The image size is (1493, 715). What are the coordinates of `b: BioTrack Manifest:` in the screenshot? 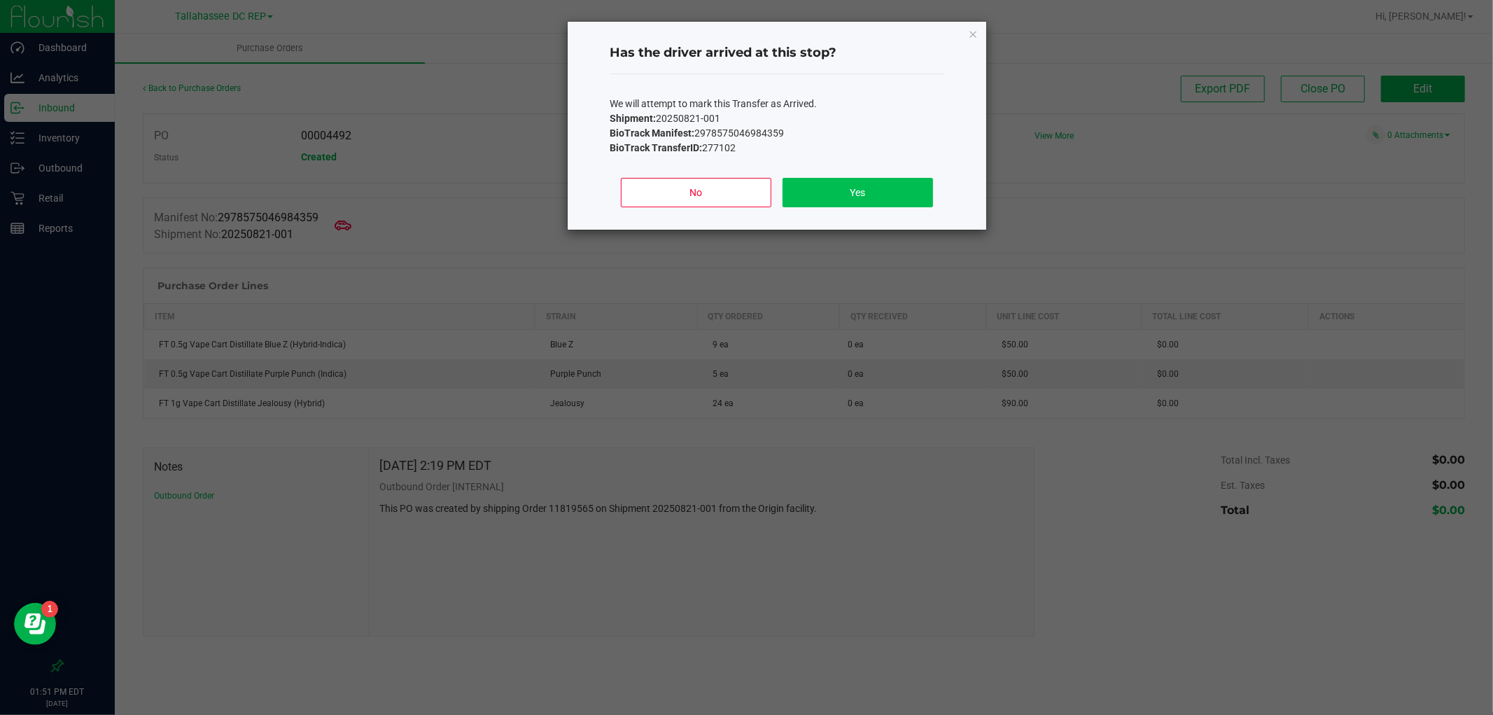 It's located at (652, 133).